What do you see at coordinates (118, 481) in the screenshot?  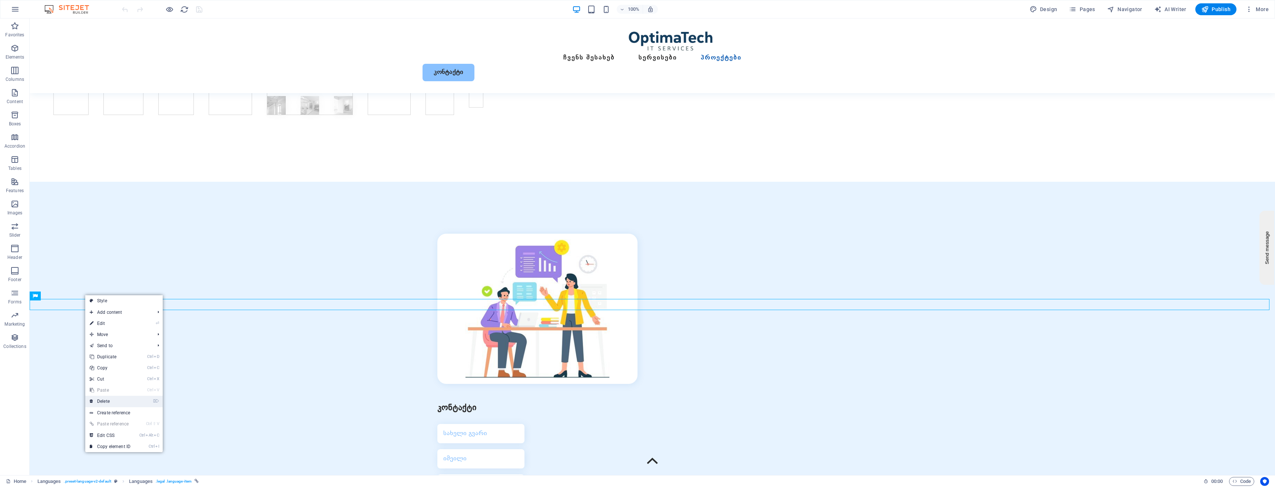 I see `nav: breadcrumb` at bounding box center [118, 481].